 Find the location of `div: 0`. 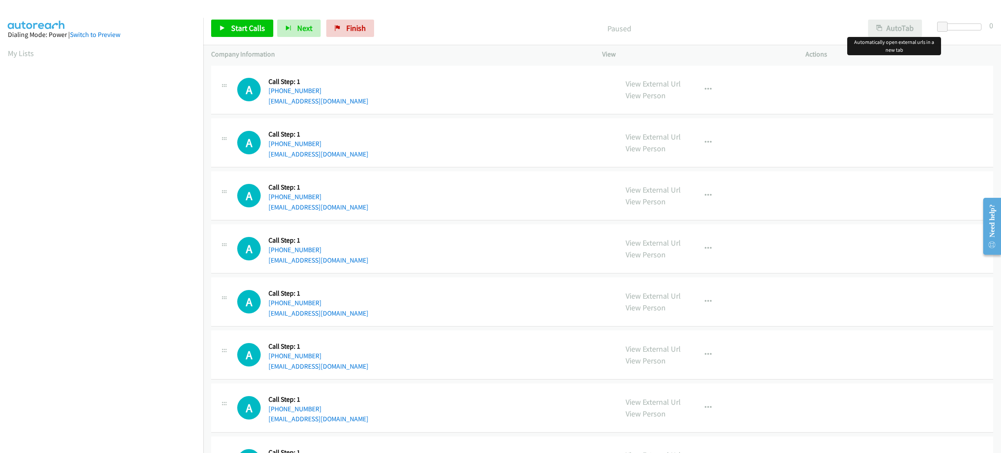

div: 0 is located at coordinates (991, 25).